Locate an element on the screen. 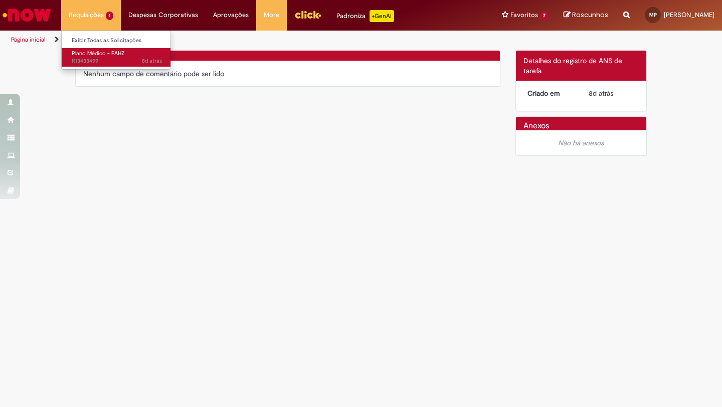 Image resolution: width=722 pixels, height=407 pixels. a: Página inicial is located at coordinates (28, 40).